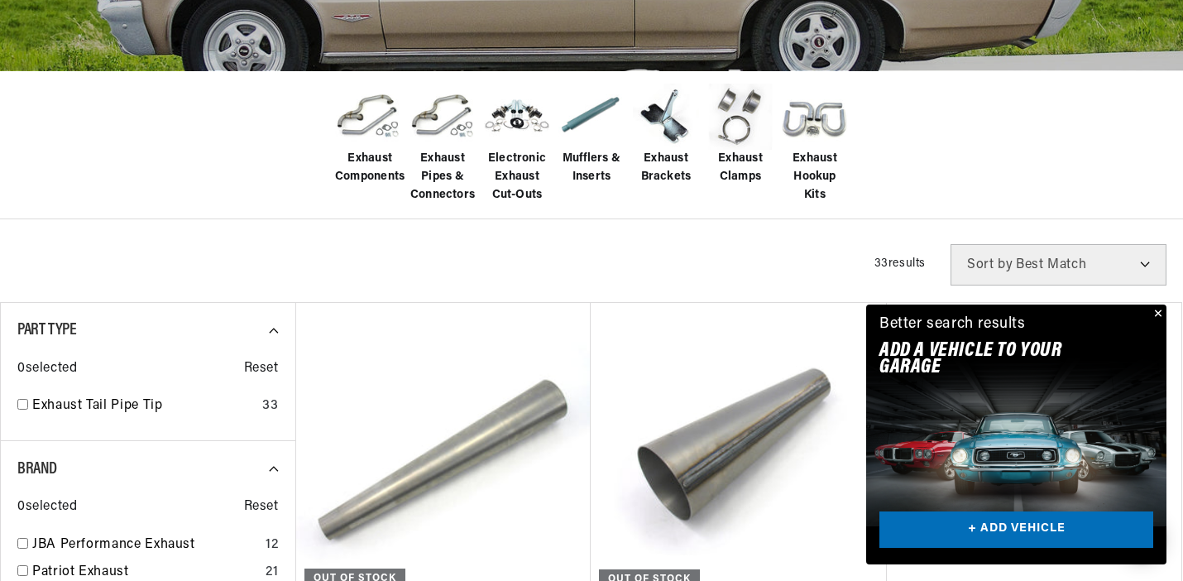 The height and width of the screenshot is (581, 1183). What do you see at coordinates (517, 177) in the screenshot?
I see `span: Electronic Exhaust Cut-Outs` at bounding box center [517, 177].